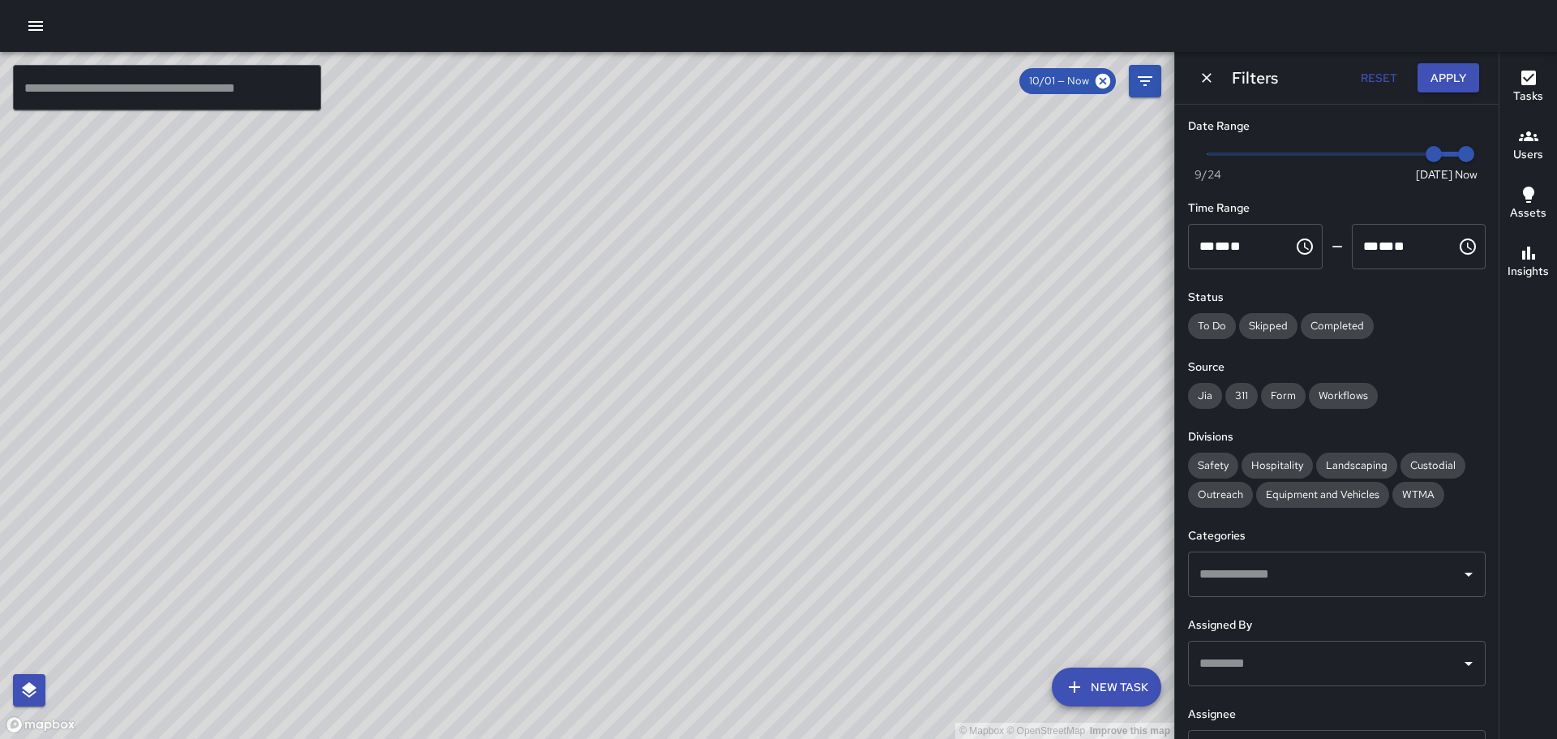 The height and width of the screenshot is (739, 1557). What do you see at coordinates (1208, 174) in the screenshot?
I see `span: 9/24` at bounding box center [1208, 174].